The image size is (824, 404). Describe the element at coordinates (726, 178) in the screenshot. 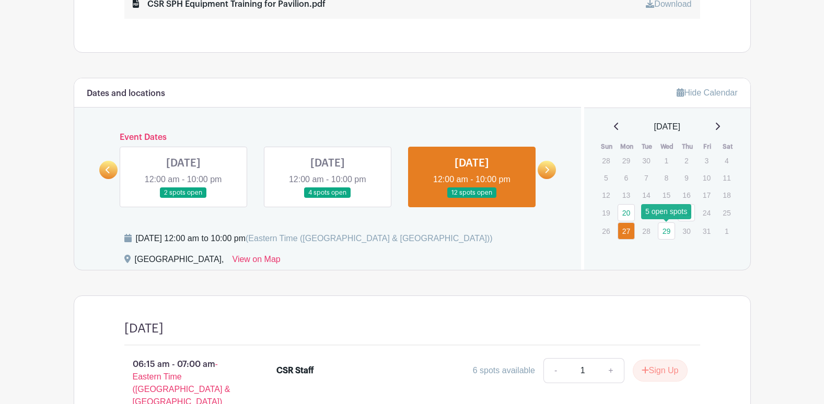

I see `p: 11` at that location.